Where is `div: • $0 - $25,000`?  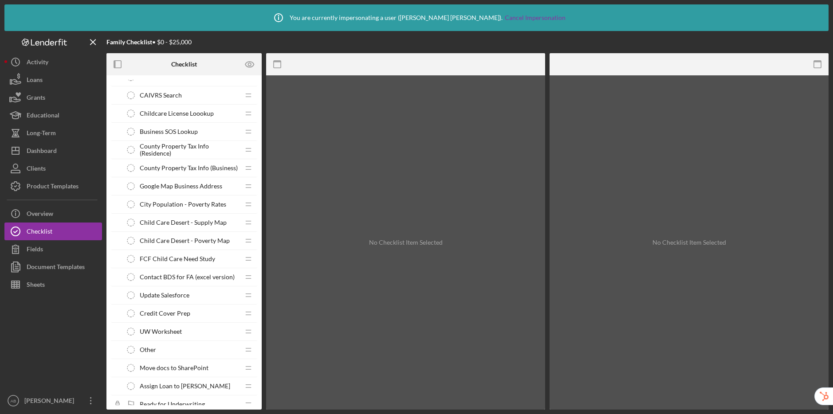 div: • $0 - $25,000 is located at coordinates (149, 42).